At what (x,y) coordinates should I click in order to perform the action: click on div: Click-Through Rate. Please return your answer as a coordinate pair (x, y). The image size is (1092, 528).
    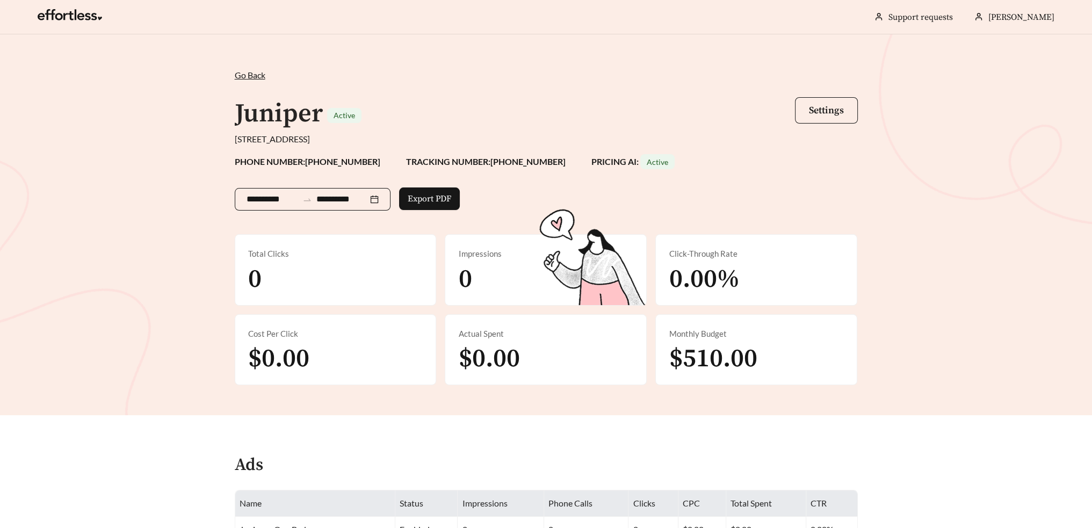
    Looking at the image, I should click on (756, 253).